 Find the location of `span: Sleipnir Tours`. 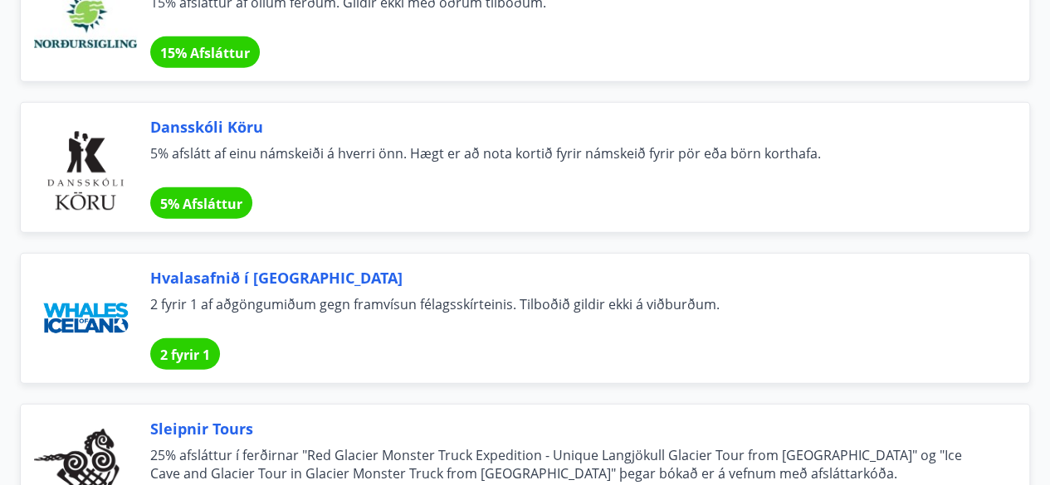

span: Sleipnir Tours is located at coordinates (569, 429).